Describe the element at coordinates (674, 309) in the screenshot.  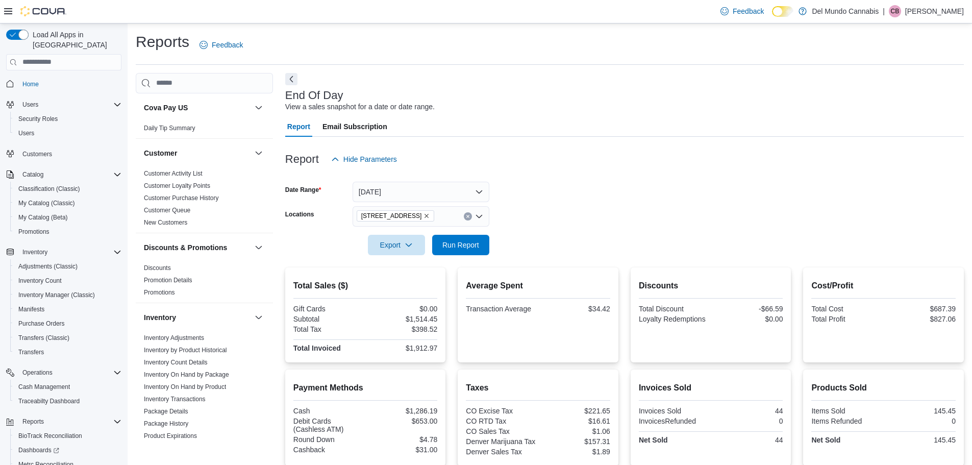
I see `div: Total Discount` at that location.